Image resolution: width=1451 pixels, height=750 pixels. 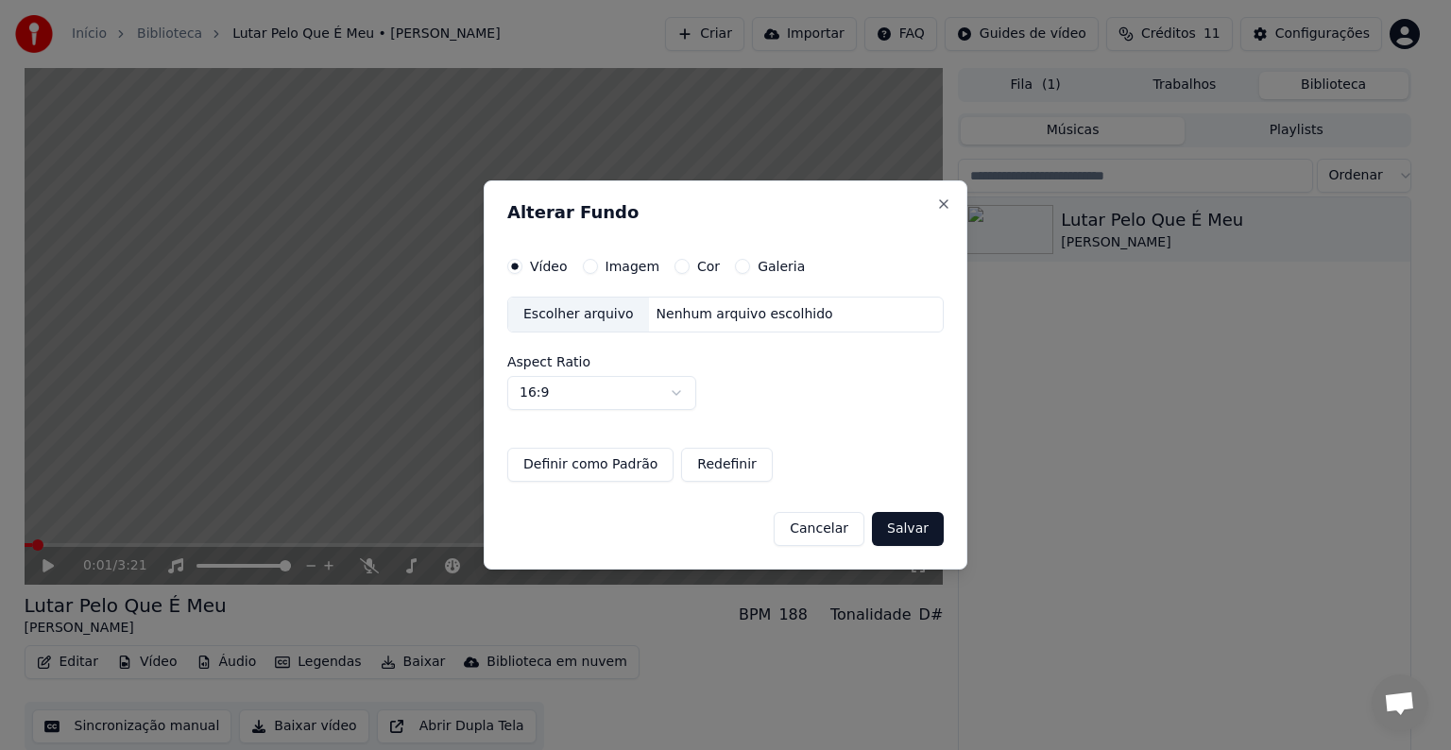 I want to click on label: Aspect Ratio, so click(x=725, y=362).